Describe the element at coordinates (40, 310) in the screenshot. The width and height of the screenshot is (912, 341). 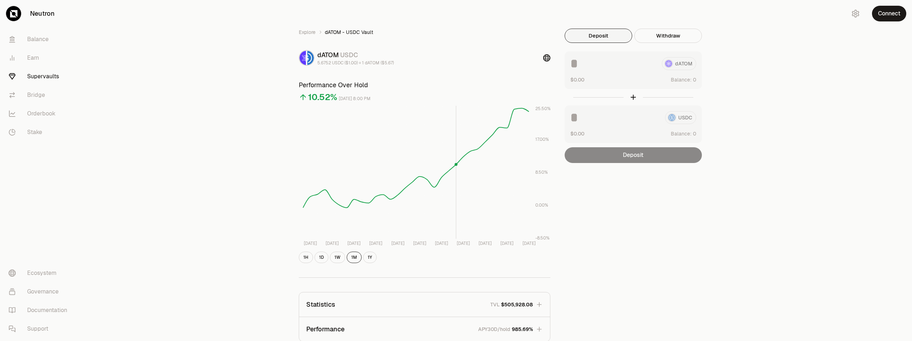
I see `a: Documentation` at that location.